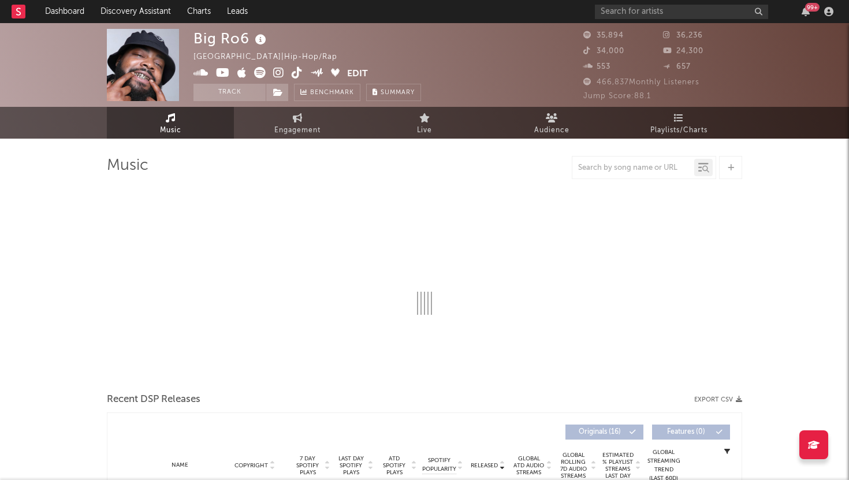 The height and width of the screenshot is (480, 849). What do you see at coordinates (604, 432) in the screenshot?
I see `button: Originals(16)` at bounding box center [604, 432].